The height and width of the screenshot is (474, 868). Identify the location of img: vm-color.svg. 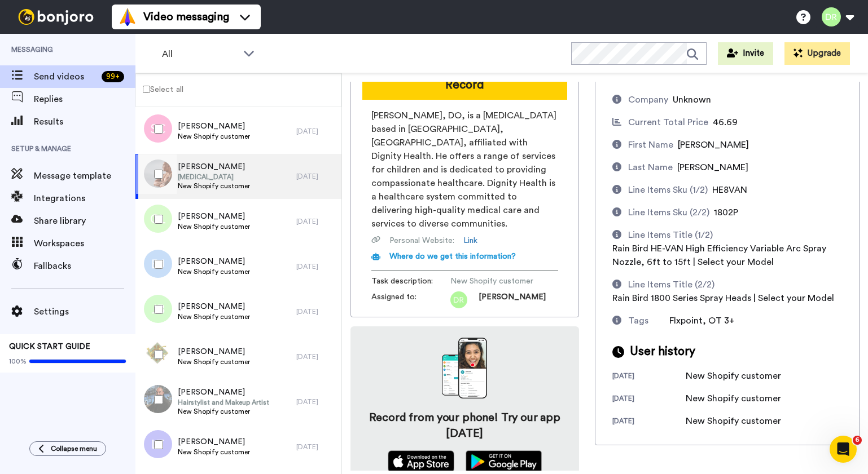
(128, 17).